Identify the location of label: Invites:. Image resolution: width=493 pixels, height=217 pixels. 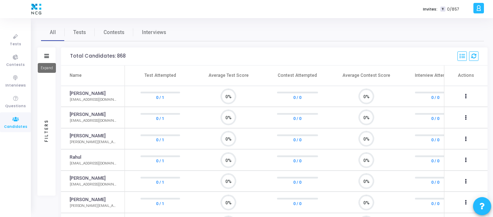
(430, 9).